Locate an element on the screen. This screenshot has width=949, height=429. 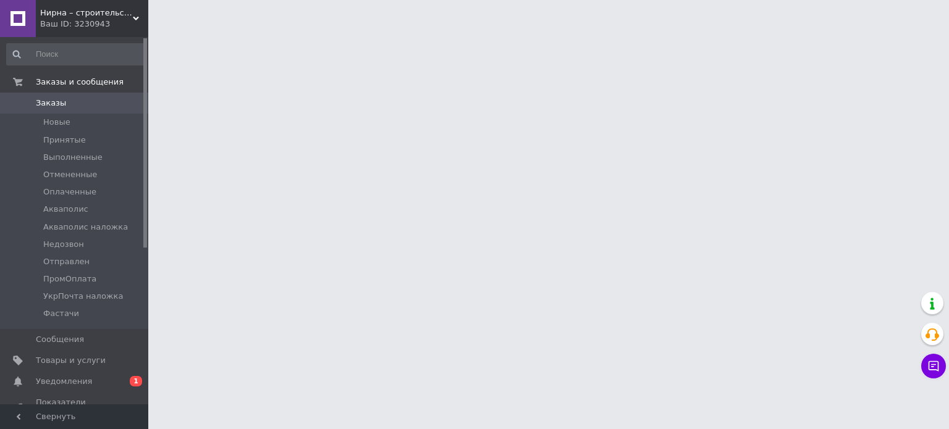
span: Заказы и сообщения is located at coordinates (80, 82).